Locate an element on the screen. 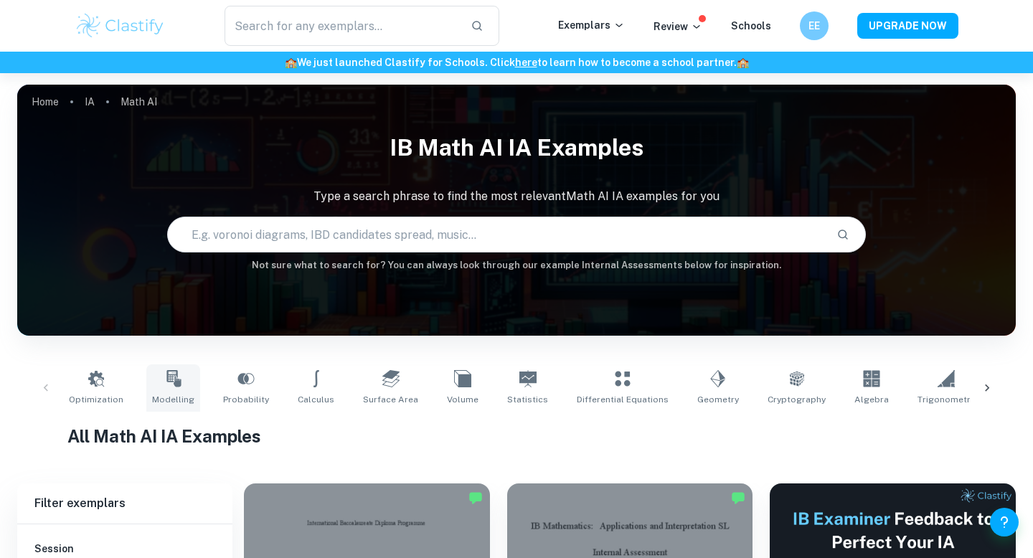 The image size is (1033, 558). h6: We just launched Clastify for Schools. Click to learn how to become a school partner. is located at coordinates (516, 62).